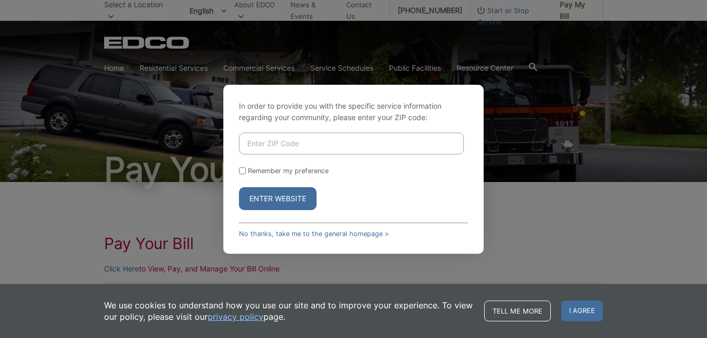 The height and width of the screenshot is (338, 707). What do you see at coordinates (277, 199) in the screenshot?
I see `button: Enter Website` at bounding box center [277, 199].